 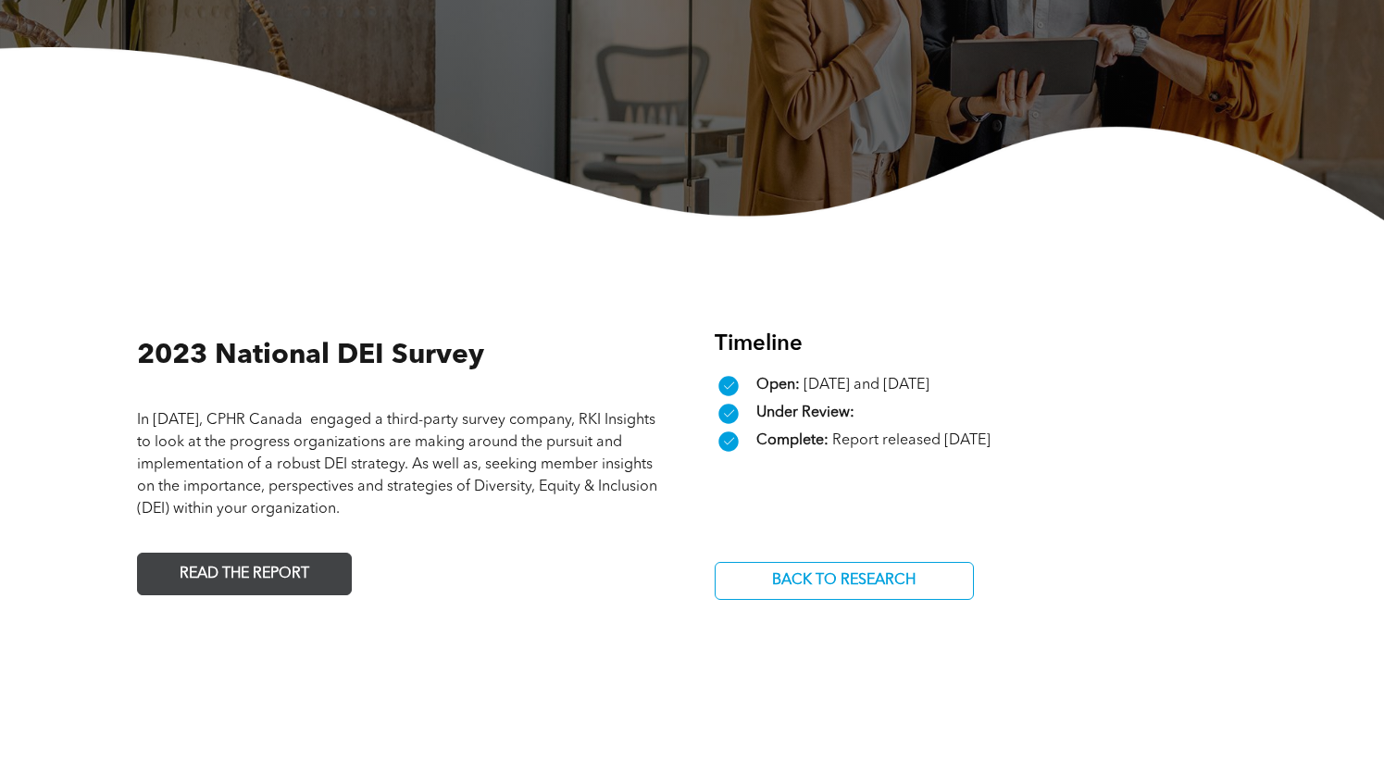 I want to click on span: Timeline, so click(x=758, y=344).